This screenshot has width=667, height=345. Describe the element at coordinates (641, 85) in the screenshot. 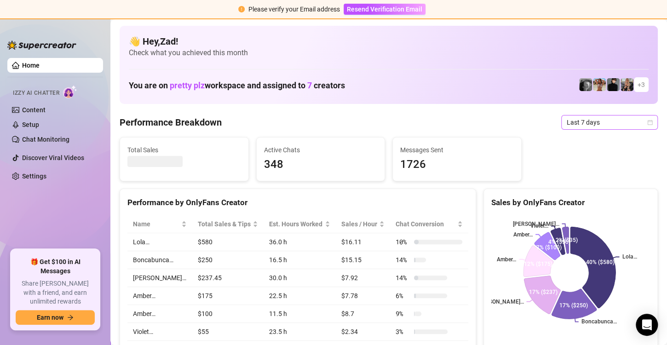

I see `span: + 3` at that location.